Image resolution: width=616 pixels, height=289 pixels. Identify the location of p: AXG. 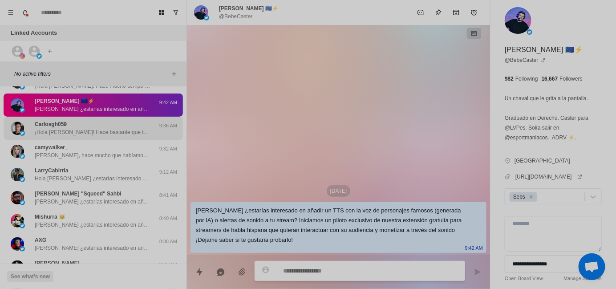
(40, 240).